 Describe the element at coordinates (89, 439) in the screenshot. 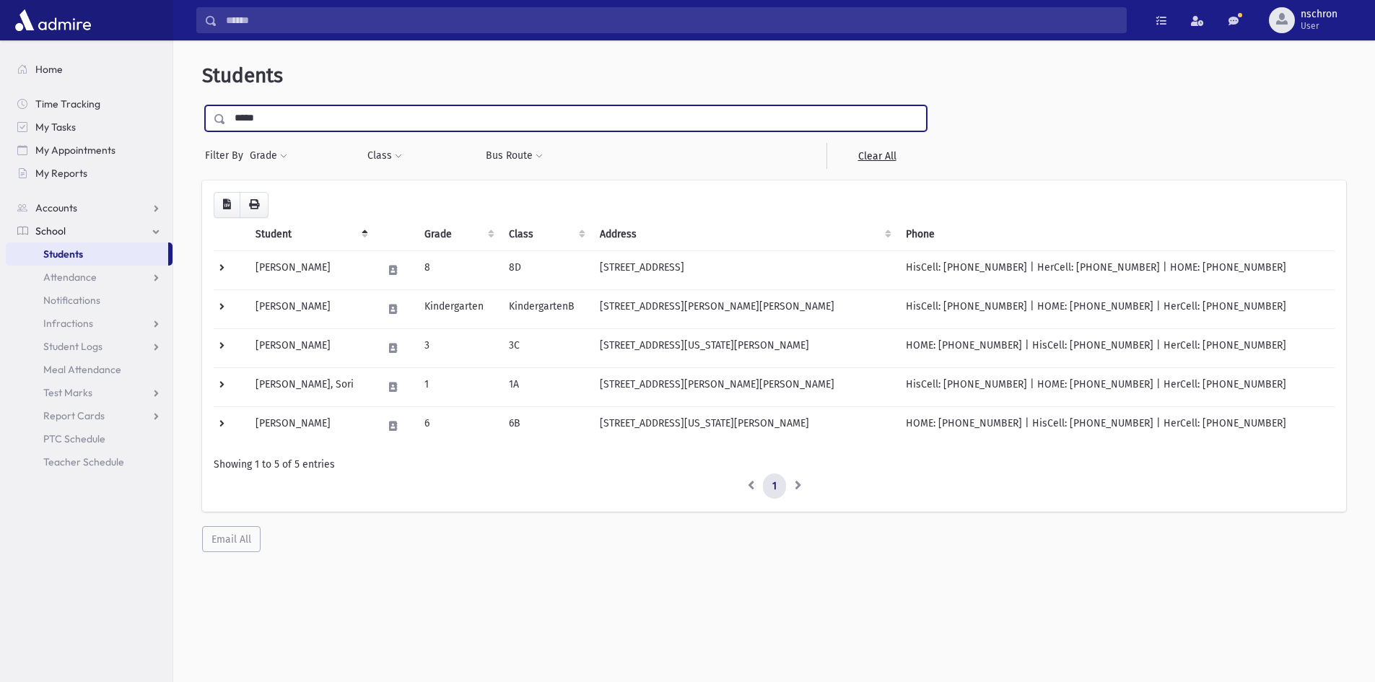

I see `a: PTC Schedule` at that location.